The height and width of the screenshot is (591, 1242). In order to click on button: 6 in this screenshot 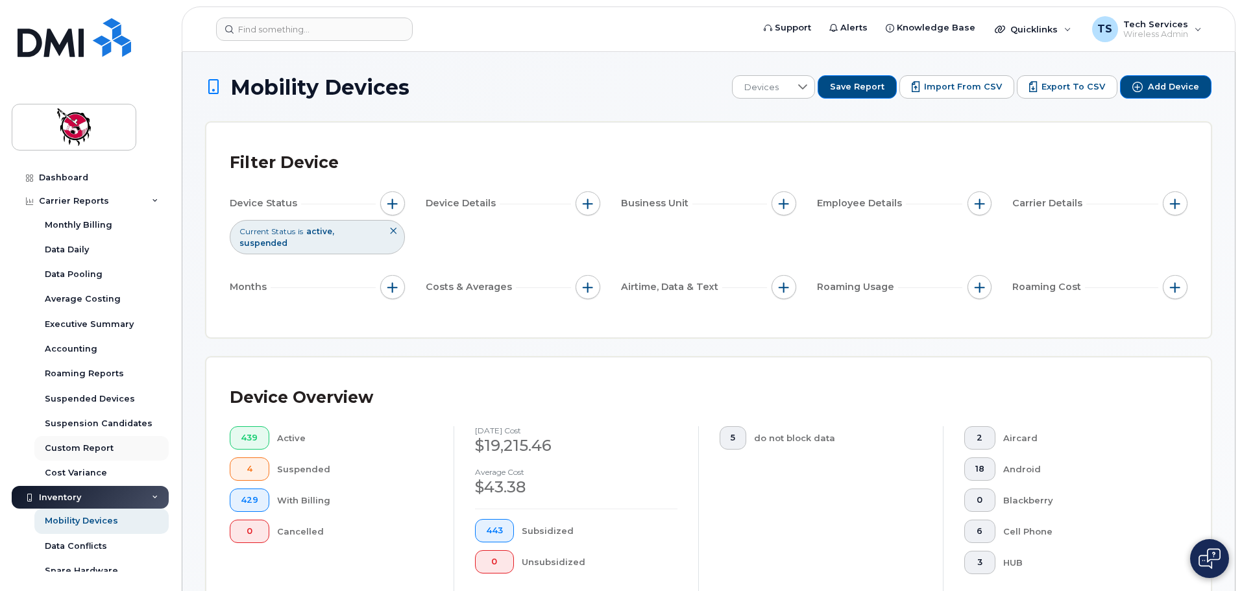, I will do `click(980, 531)`.